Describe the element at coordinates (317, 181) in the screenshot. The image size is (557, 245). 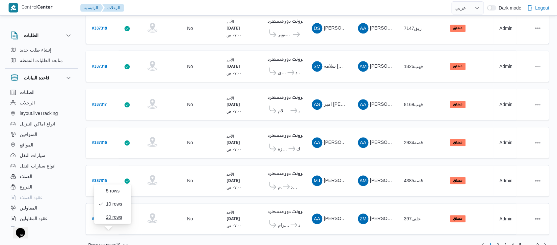
I see `div: Muhammad Jmail Omar Abadallah` at that location.